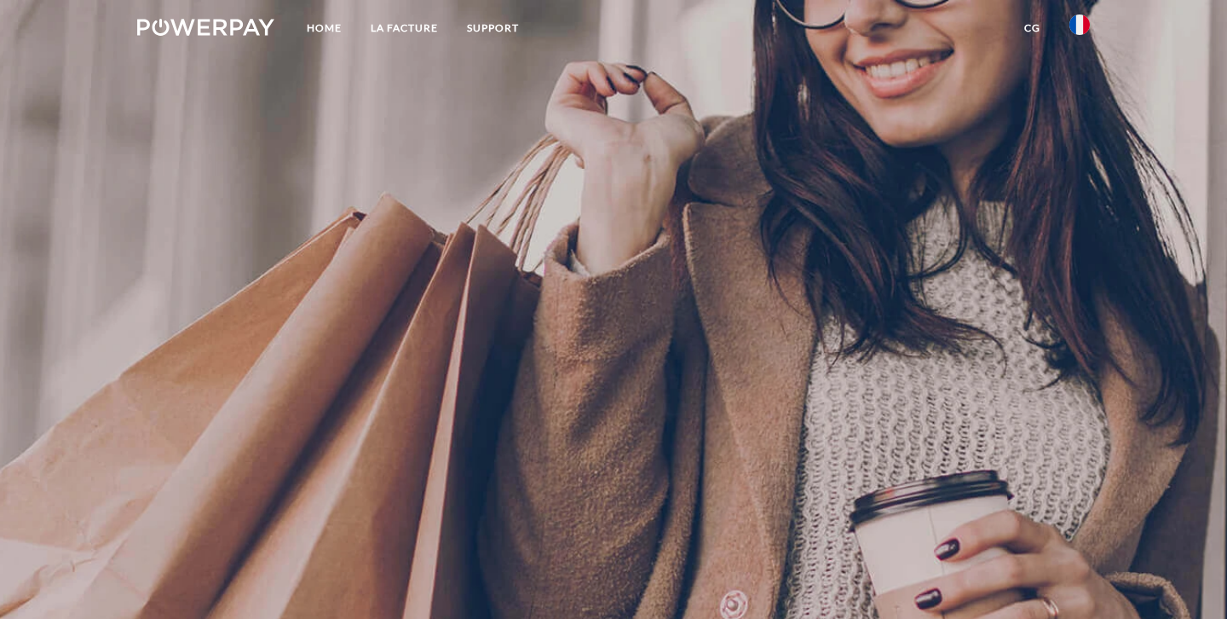  I want to click on a: LA FACTURE, so click(404, 28).